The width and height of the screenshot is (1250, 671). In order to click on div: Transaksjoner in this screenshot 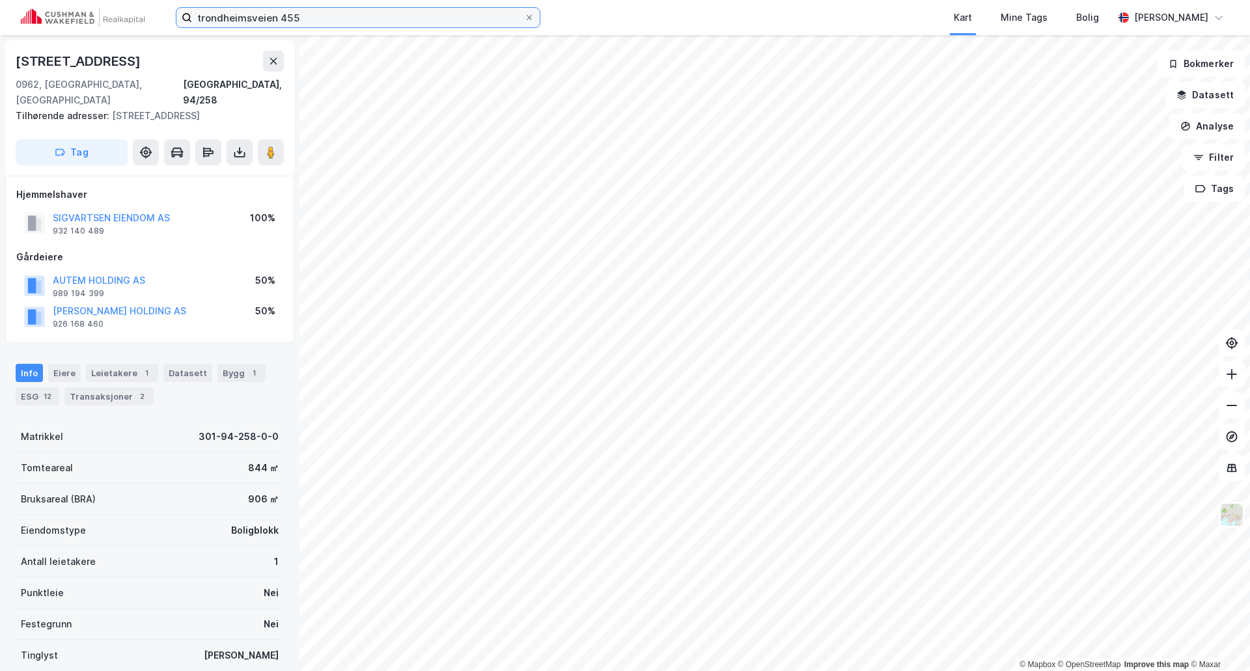, I will do `click(109, 396)`.